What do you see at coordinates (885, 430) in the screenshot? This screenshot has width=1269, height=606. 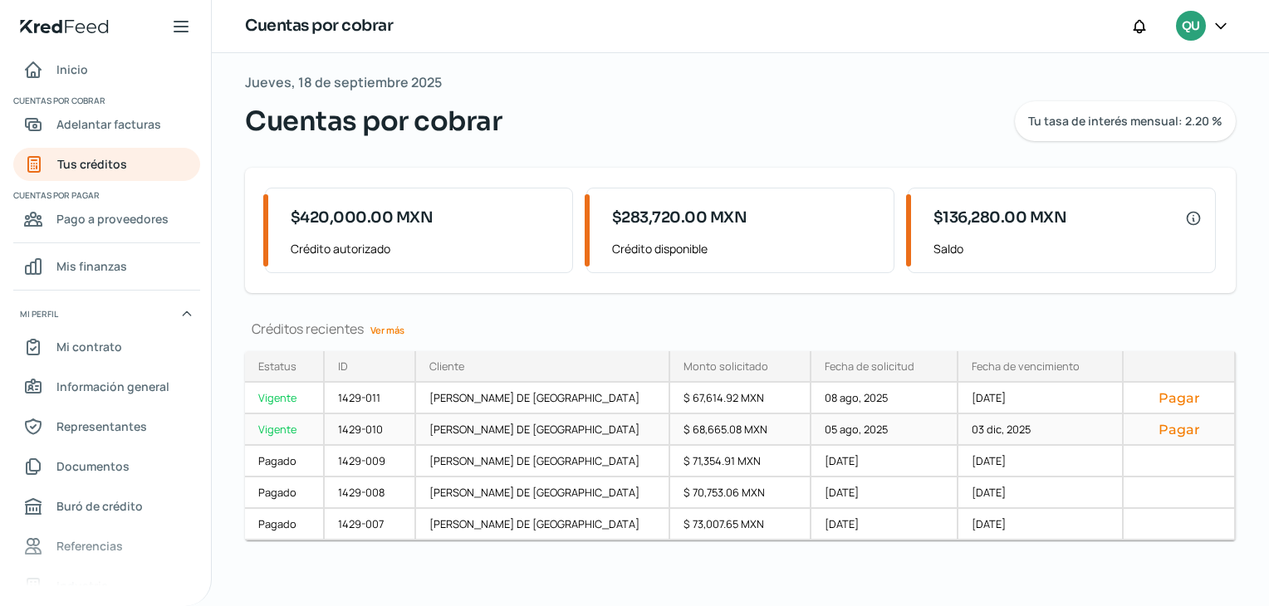 I see `div: 05 ago, 2025` at bounding box center [885, 430].